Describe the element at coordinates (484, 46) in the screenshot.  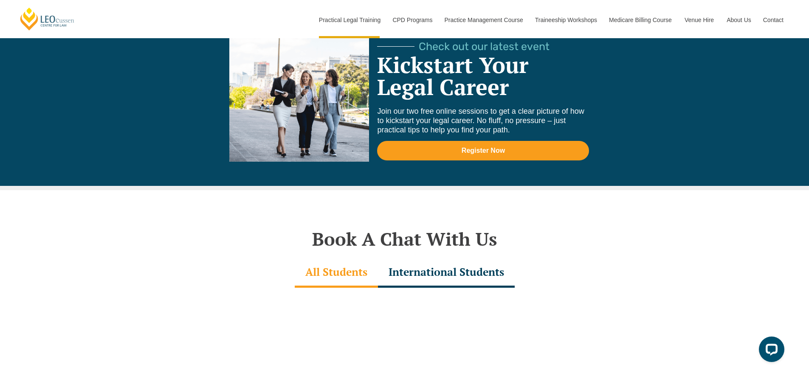
I see `span: Check out our latest event` at that location.